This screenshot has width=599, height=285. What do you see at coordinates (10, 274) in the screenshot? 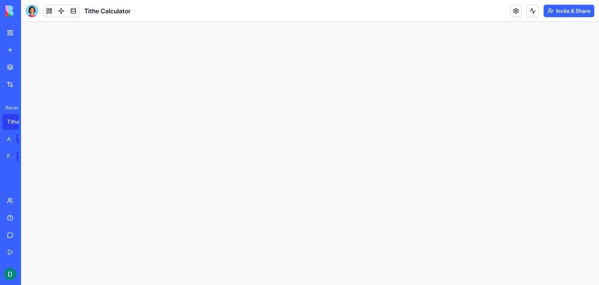
I see `img: ACg8ocJcuzaYp-cEaqcxDhECPBuyLzFwUiGhM6QlPPtt9S-eCyVfyA=s96-c` at bounding box center [10, 274].